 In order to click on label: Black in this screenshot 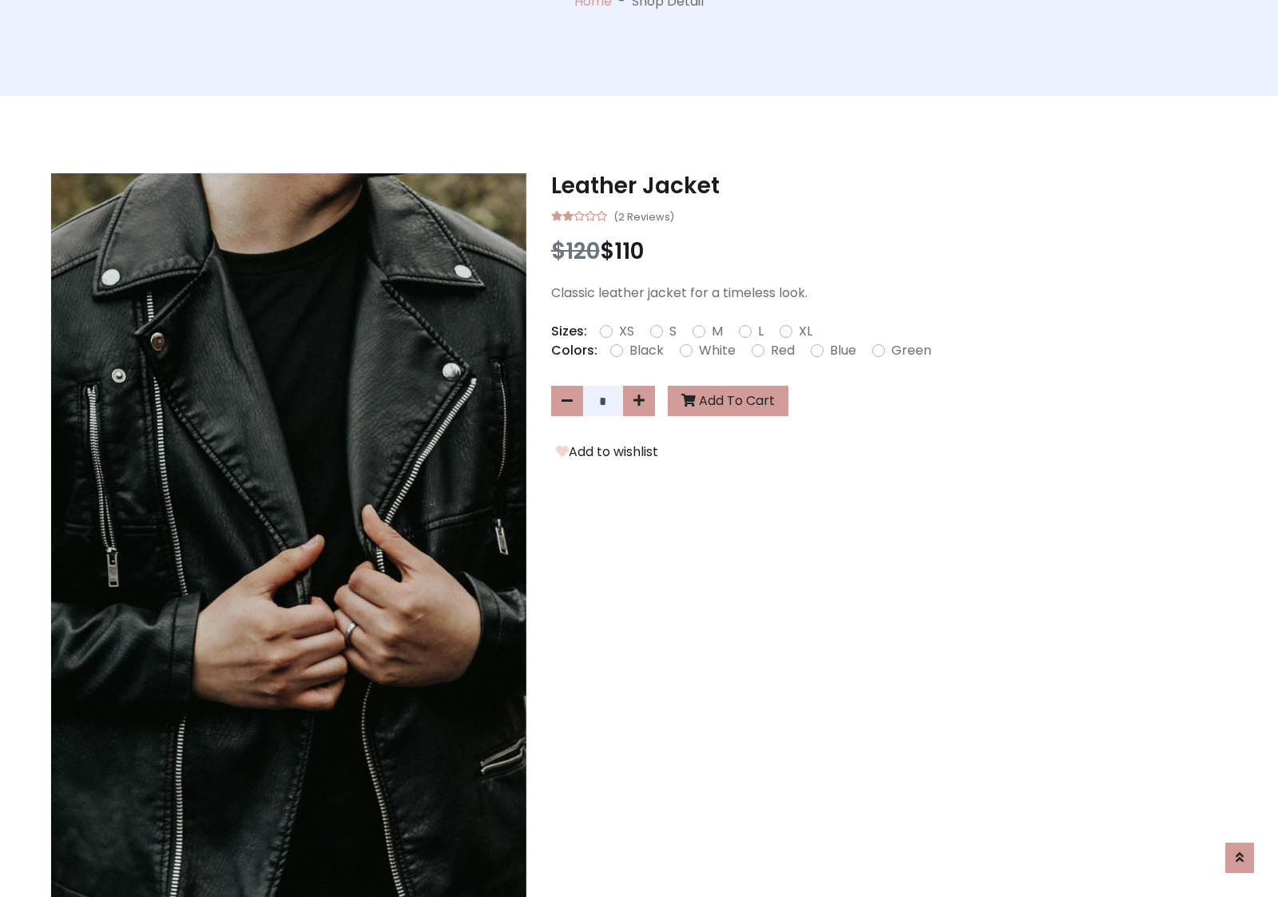, I will do `click(646, 351)`.